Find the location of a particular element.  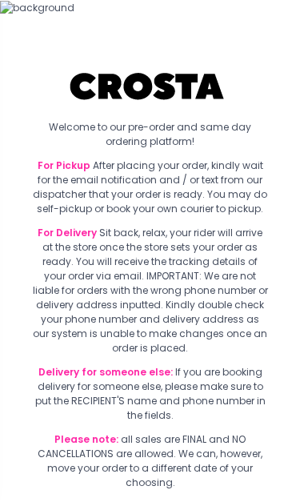

div: After placing your order, kindly wait for the email notification and / or text from our dispatche... is located at coordinates (150, 187).